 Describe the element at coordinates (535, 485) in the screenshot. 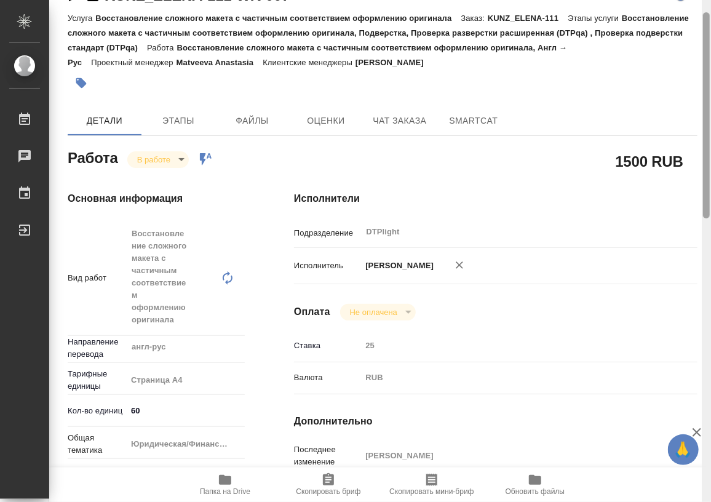

I see `button: Обновить файлы` at that location.